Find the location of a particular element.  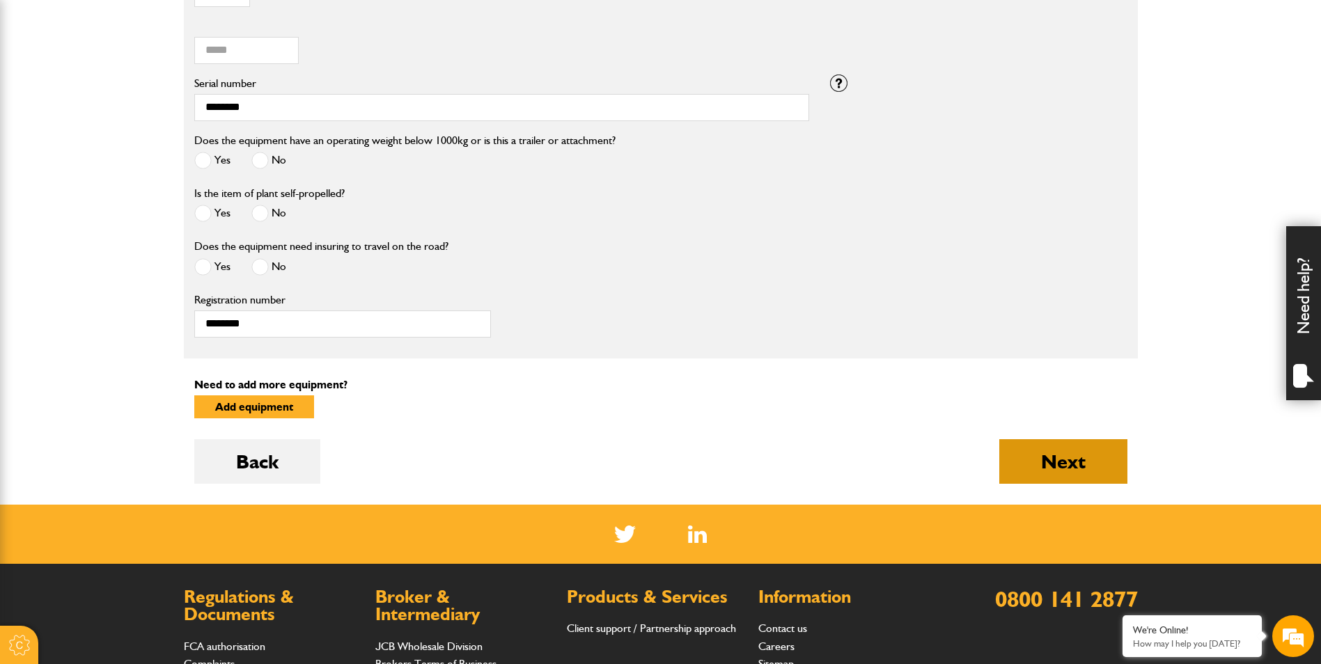

textarea: Type your message and hit 'Enter' is located at coordinates (136, 334).